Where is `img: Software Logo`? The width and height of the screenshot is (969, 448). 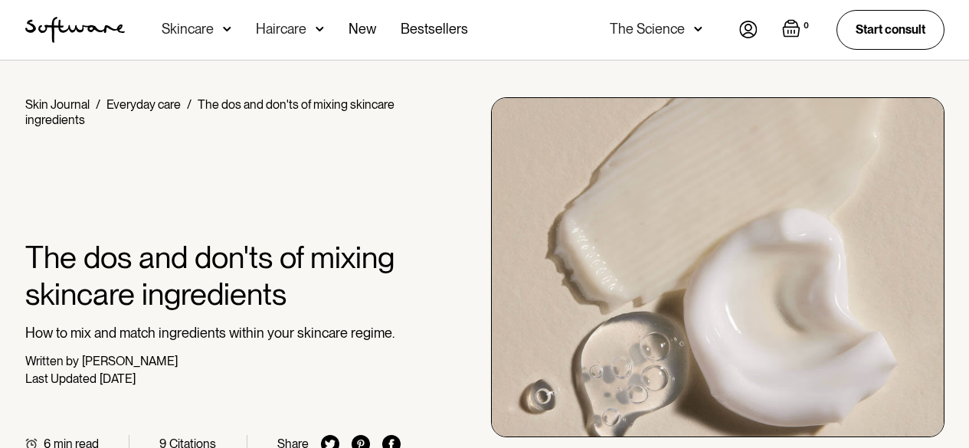
img: Software Logo is located at coordinates (75, 30).